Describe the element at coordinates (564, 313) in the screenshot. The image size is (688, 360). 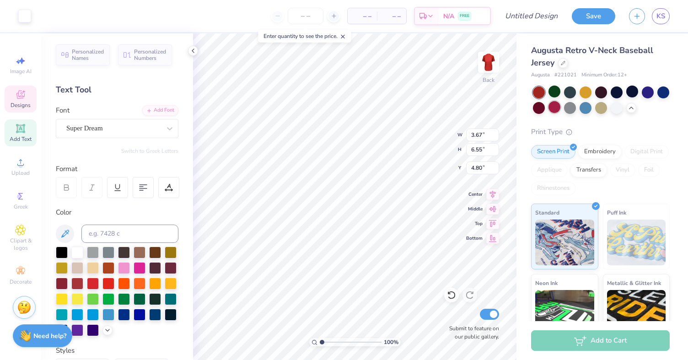
I see `img: Neon Ink` at that location.